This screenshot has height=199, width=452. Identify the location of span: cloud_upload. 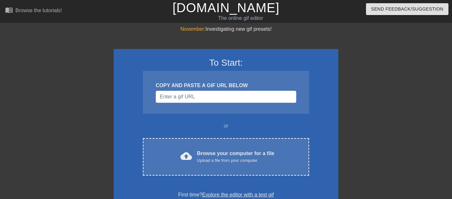
(186, 156).